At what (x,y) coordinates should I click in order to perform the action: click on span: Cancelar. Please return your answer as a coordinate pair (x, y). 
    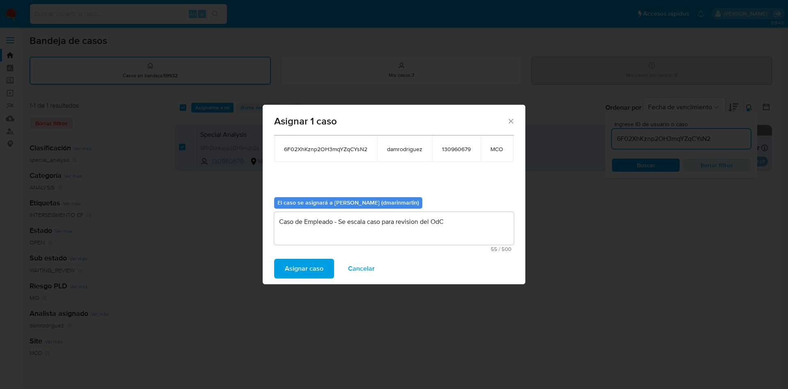
    Looking at the image, I should click on (361, 268).